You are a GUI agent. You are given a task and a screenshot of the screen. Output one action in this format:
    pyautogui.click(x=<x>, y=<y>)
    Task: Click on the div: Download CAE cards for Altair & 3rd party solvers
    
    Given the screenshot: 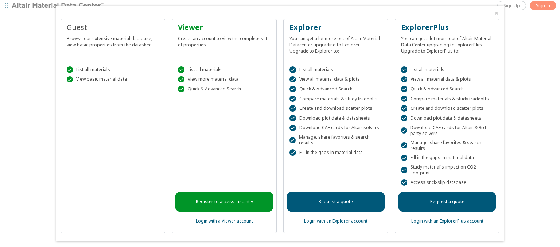 What is the action you would take?
    pyautogui.click(x=447, y=130)
    